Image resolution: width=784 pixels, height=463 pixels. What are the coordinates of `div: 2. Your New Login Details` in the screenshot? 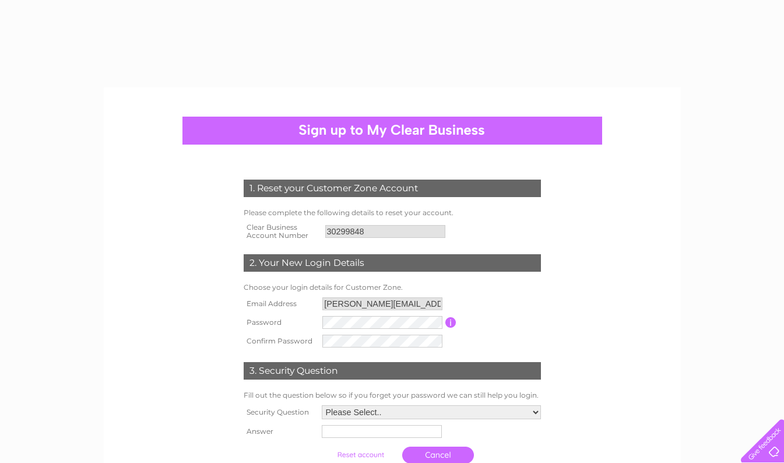 It's located at (392, 263).